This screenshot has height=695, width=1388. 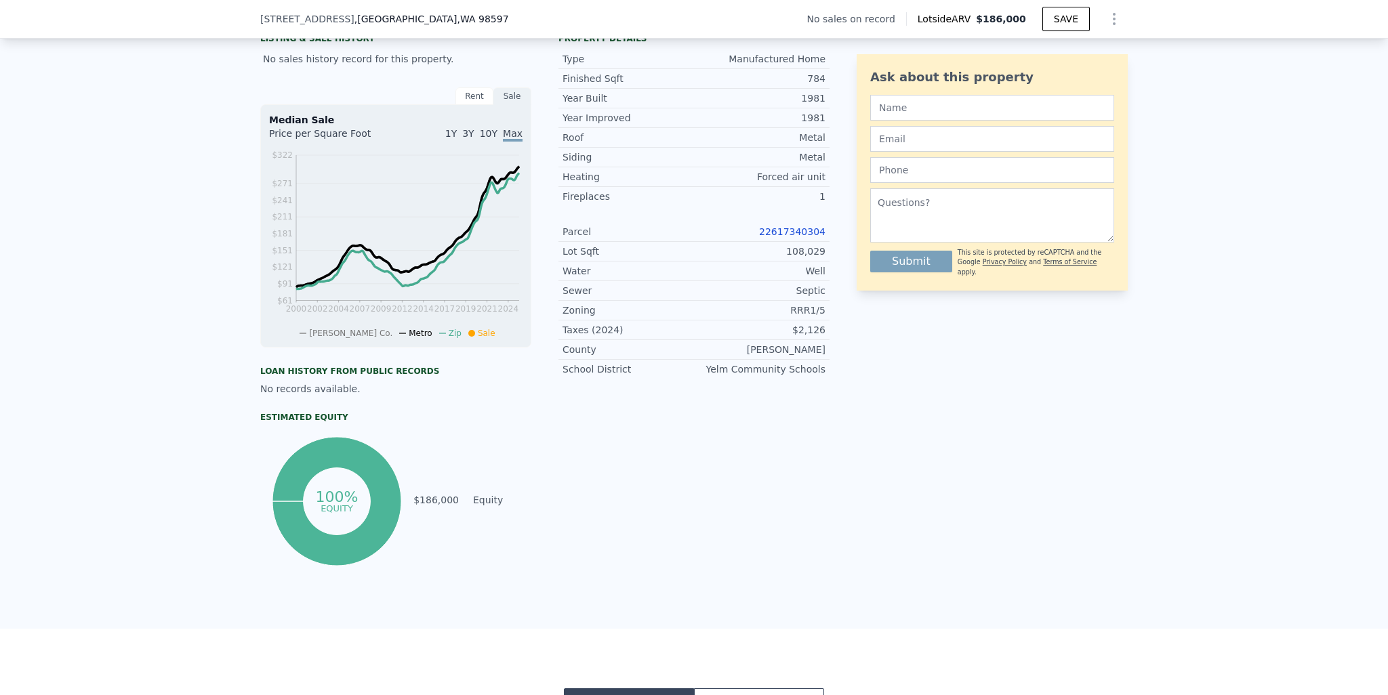 What do you see at coordinates (760, 251) in the screenshot?
I see `div: 108,029` at bounding box center [760, 251].